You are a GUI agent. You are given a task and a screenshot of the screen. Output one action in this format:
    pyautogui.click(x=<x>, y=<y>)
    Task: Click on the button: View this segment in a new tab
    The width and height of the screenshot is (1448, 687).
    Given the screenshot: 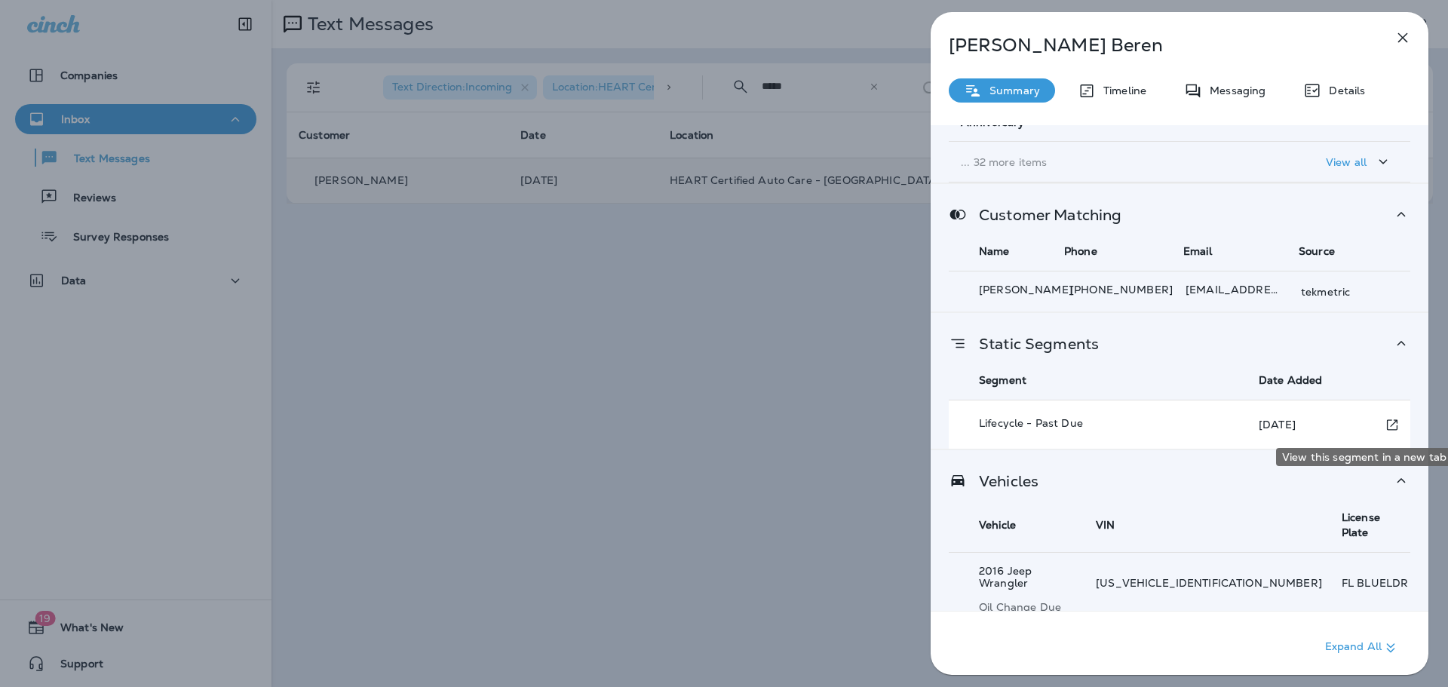 What is the action you would take?
    pyautogui.click(x=1392, y=425)
    